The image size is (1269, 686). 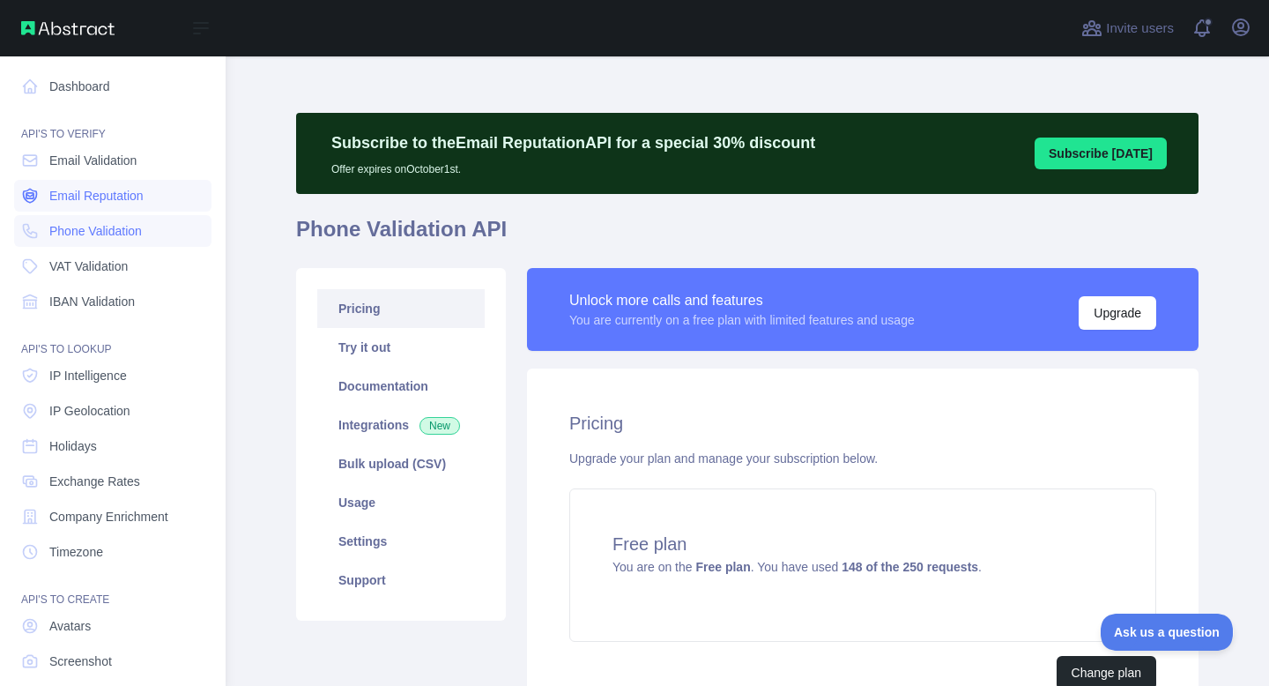 I want to click on span: IBAN Validation, so click(x=92, y=301).